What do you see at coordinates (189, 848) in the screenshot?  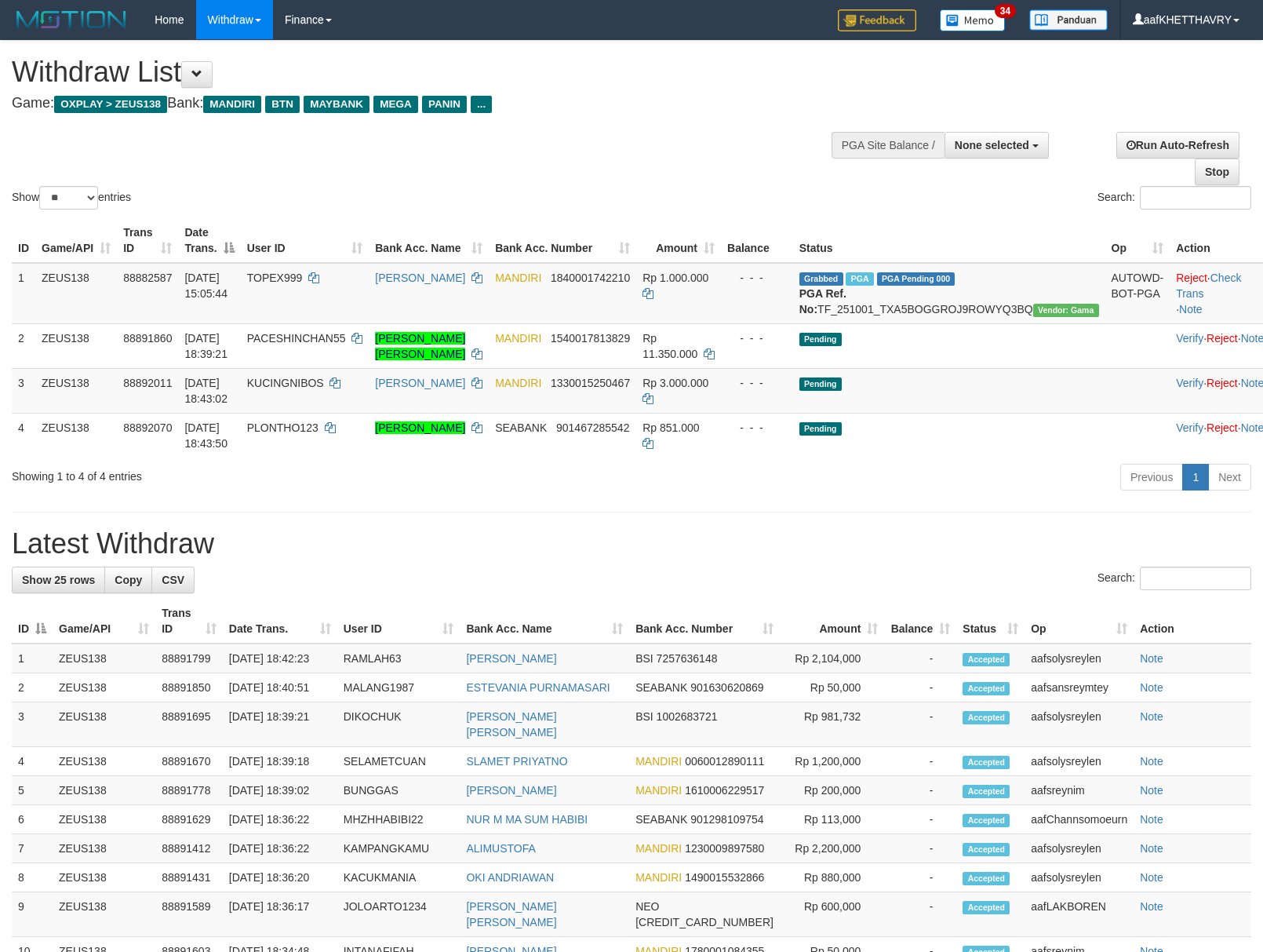 I see `td: 88891412` at bounding box center [189, 848].